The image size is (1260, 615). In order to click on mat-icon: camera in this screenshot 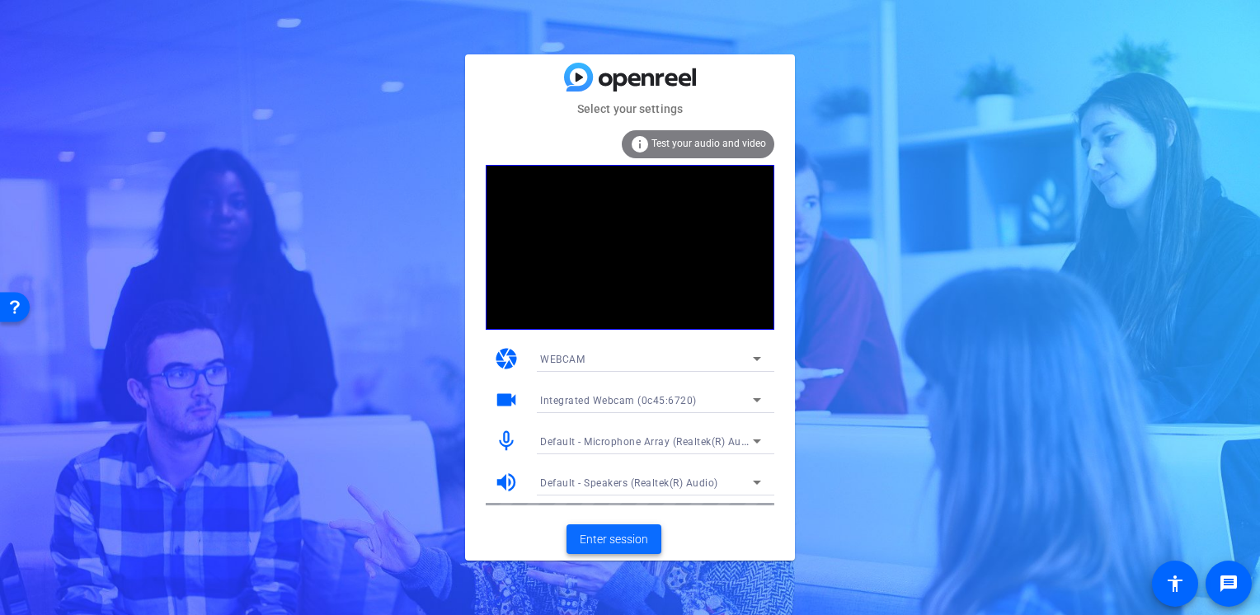, I will do `click(506, 359)`.